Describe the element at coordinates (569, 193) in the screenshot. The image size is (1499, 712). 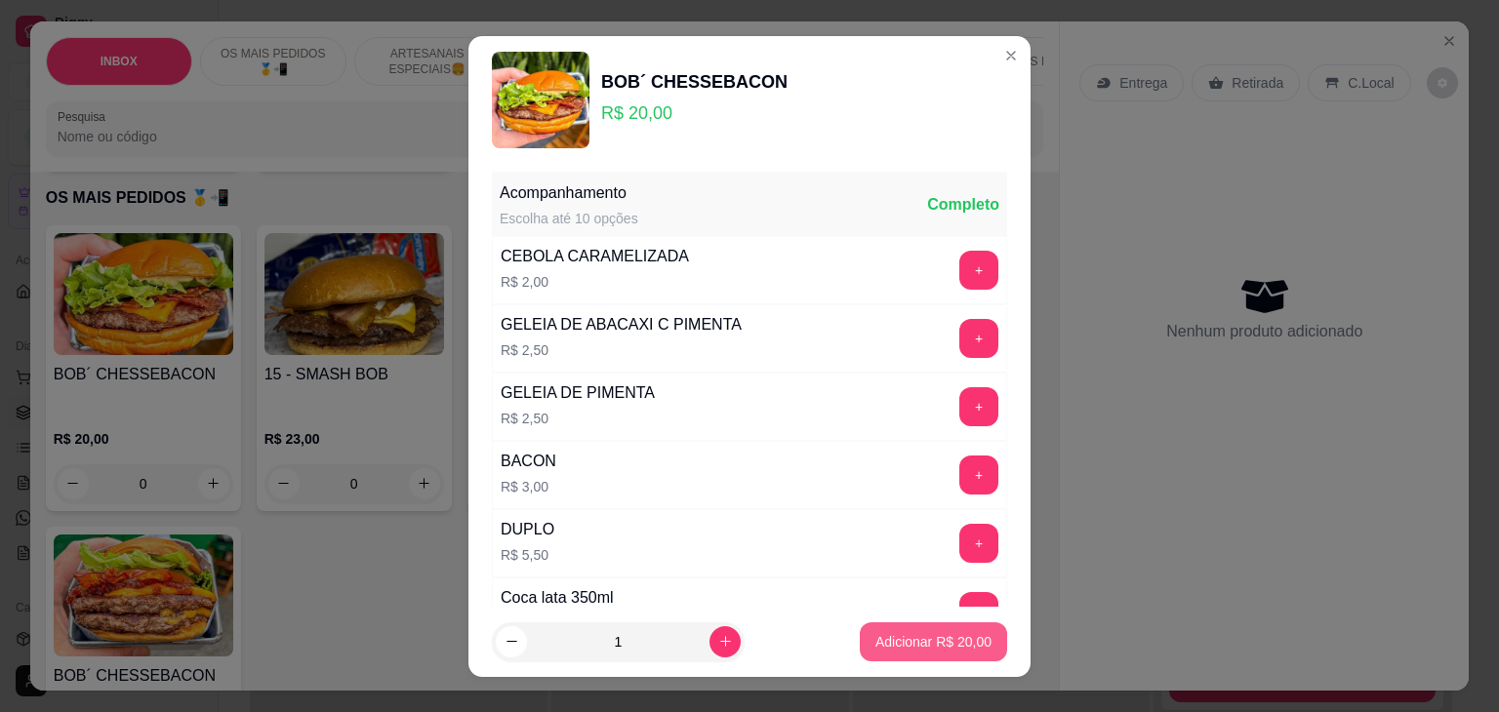
I see `div: Acompanhamento` at that location.